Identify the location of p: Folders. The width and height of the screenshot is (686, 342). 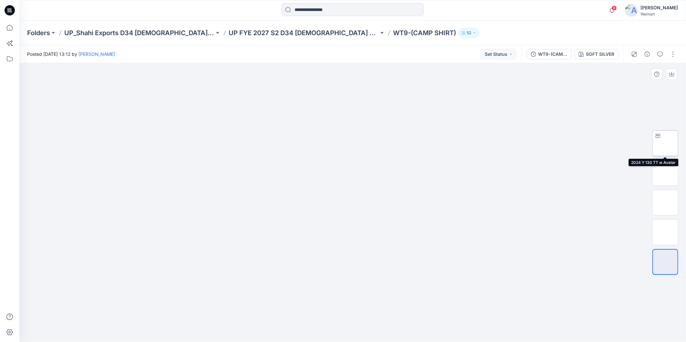
(38, 33).